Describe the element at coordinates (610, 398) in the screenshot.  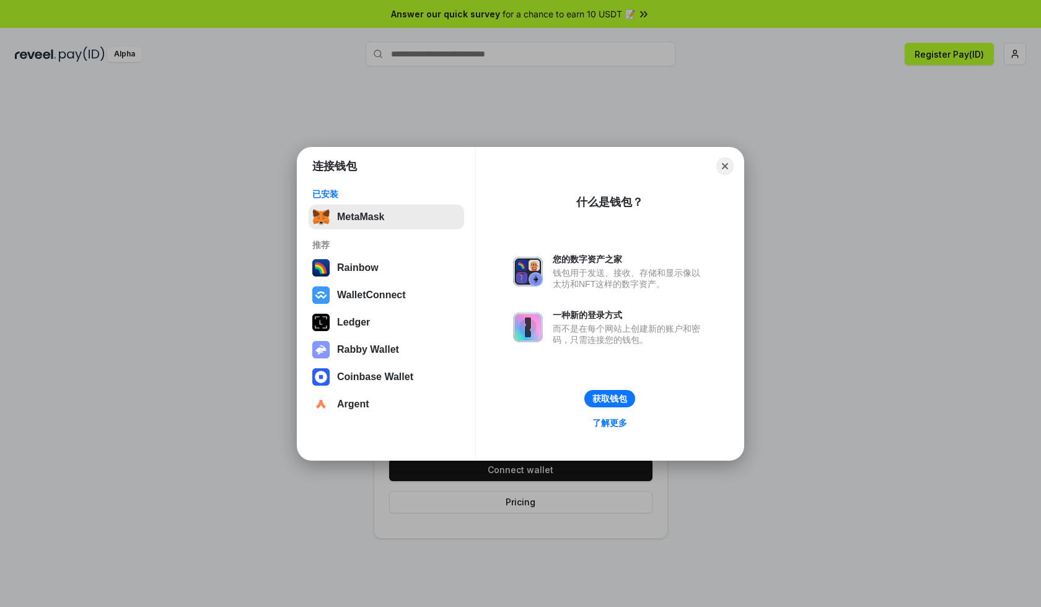
I see `div: 获取钱包` at that location.